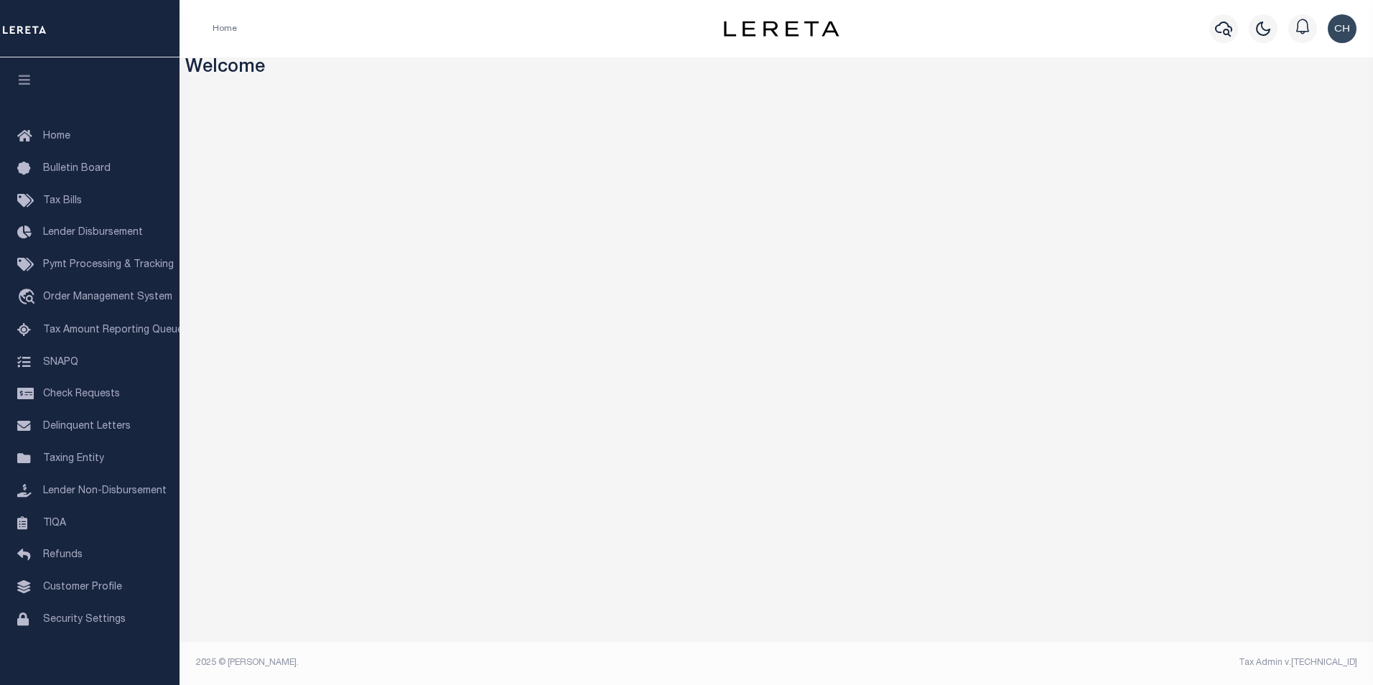 The height and width of the screenshot is (685, 1373). I want to click on span: Refunds, so click(62, 555).